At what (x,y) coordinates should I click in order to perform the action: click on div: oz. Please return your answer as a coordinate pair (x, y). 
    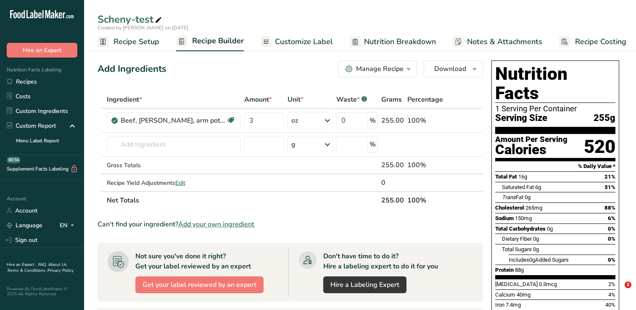
    Looking at the image, I should click on (295, 121).